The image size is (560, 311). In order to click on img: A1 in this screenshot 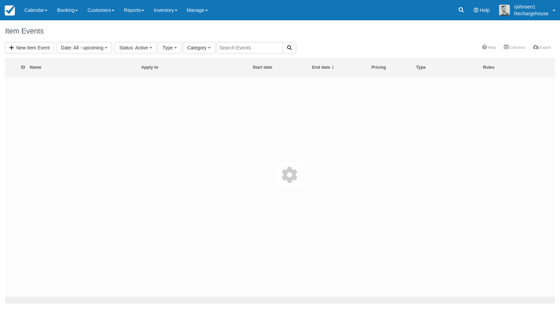, I will do `click(505, 10)`.